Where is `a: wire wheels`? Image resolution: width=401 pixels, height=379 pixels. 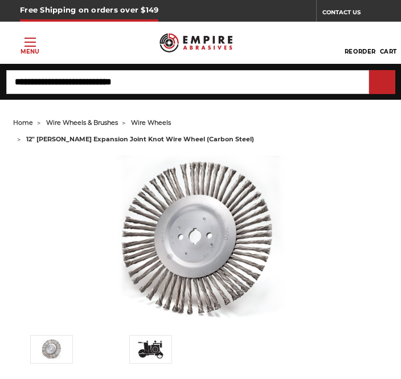 a: wire wheels is located at coordinates (151, 122).